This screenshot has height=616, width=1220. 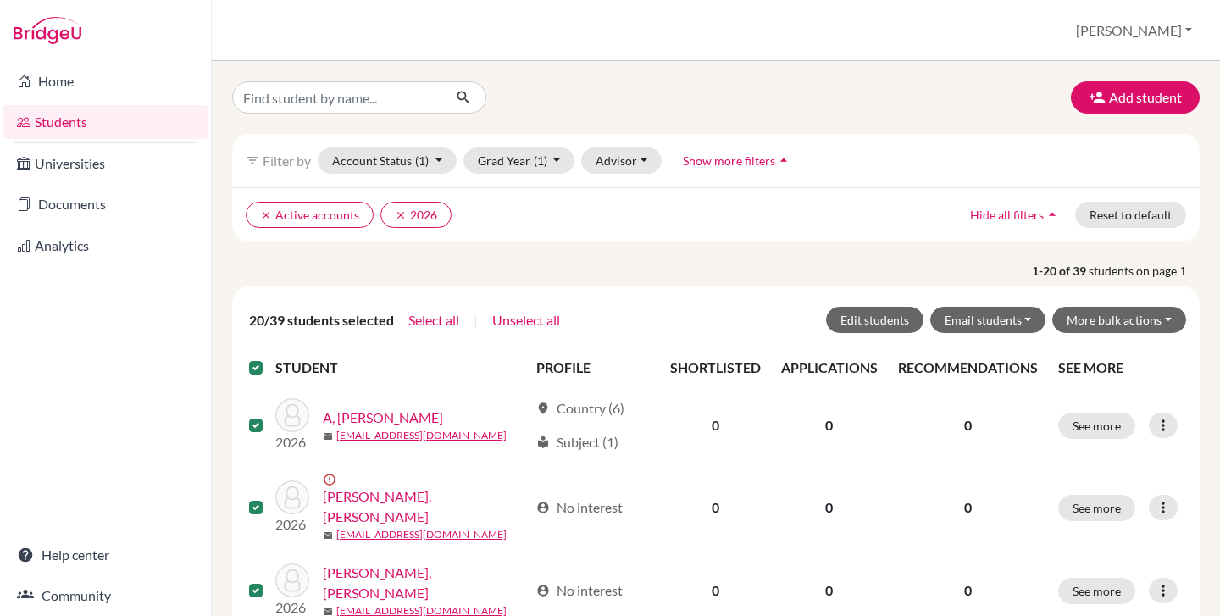 What do you see at coordinates (105, 596) in the screenshot?
I see `a: Community` at bounding box center [105, 596].